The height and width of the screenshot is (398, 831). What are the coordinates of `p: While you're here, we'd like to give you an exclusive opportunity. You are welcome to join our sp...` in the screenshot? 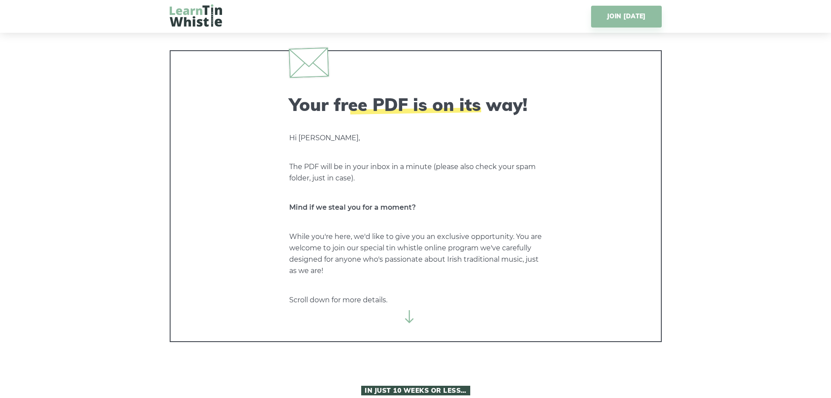 It's located at (416, 254).